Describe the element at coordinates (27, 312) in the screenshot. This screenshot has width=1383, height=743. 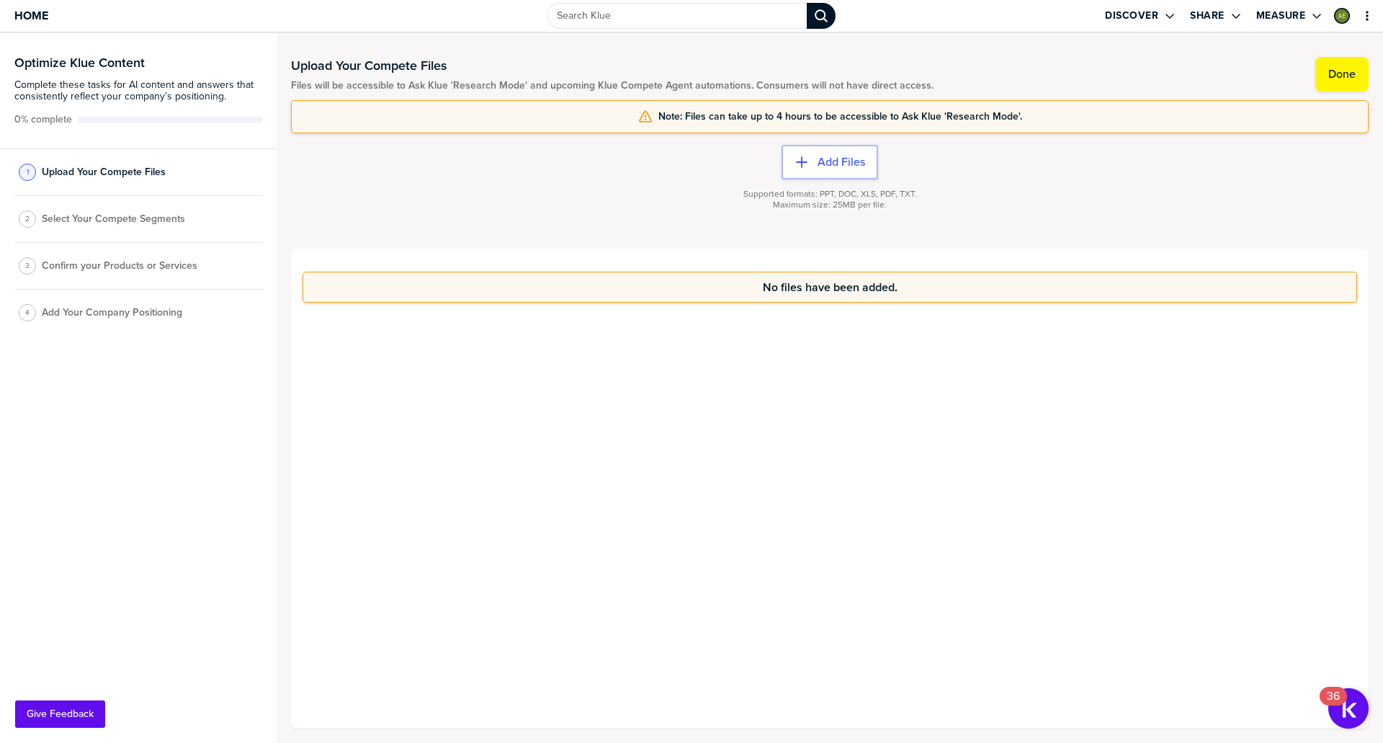
I see `span: 4` at that location.